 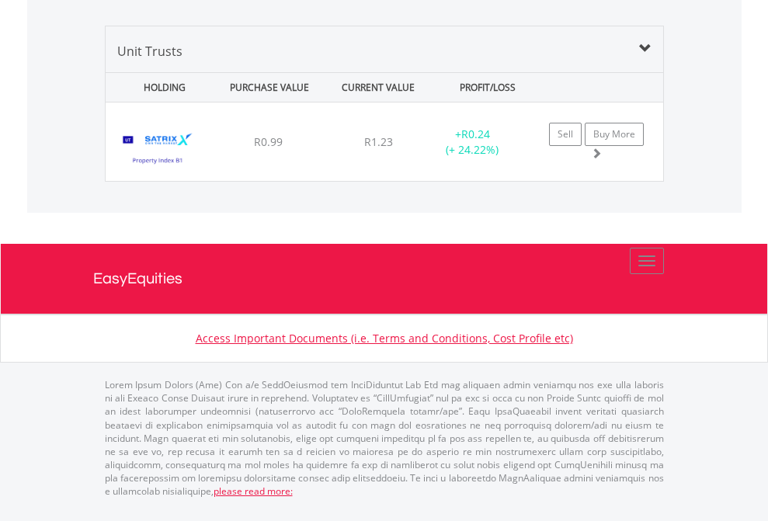 I want to click on span: R0.99, so click(x=268, y=141).